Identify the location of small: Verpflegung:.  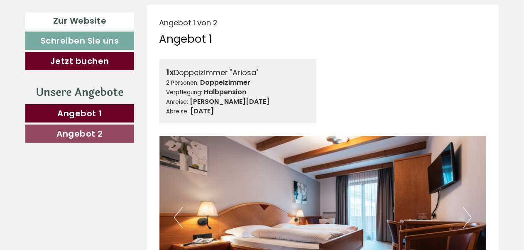
(184, 92).